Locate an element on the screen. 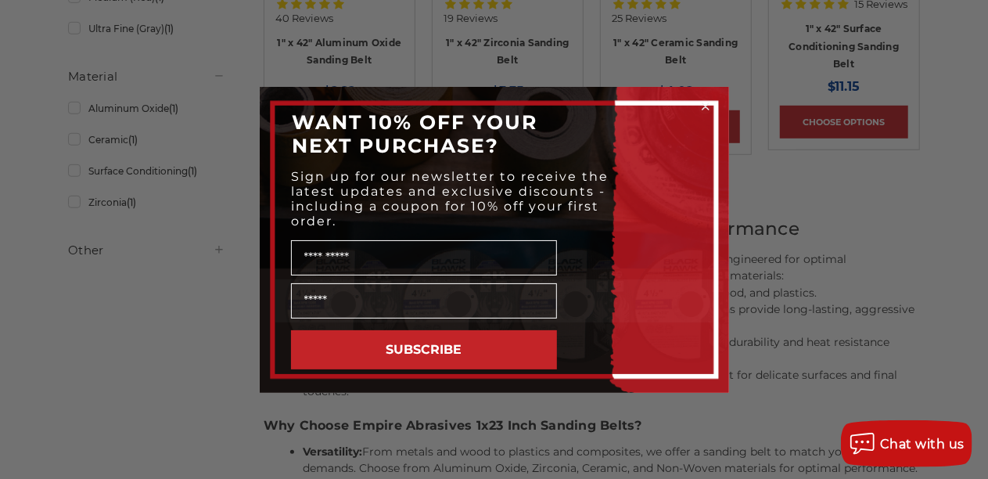  span: Chat with us is located at coordinates (922, 443).